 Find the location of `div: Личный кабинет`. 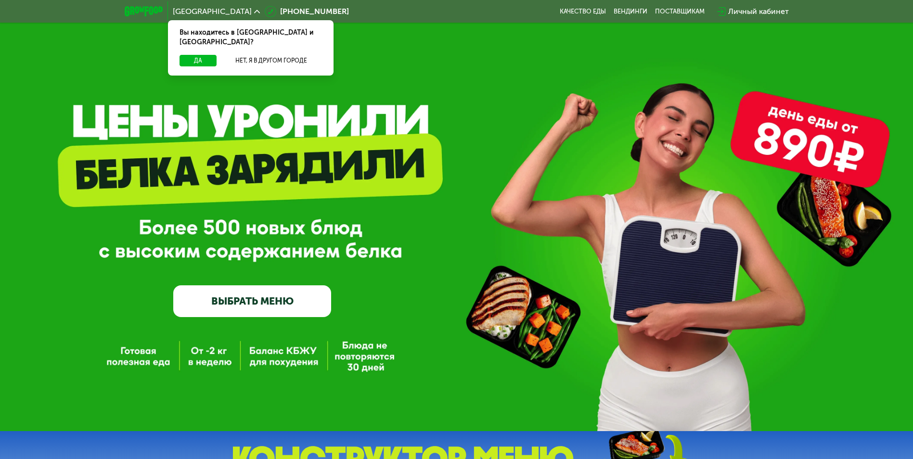

div: Личный кабинет is located at coordinates (759, 12).